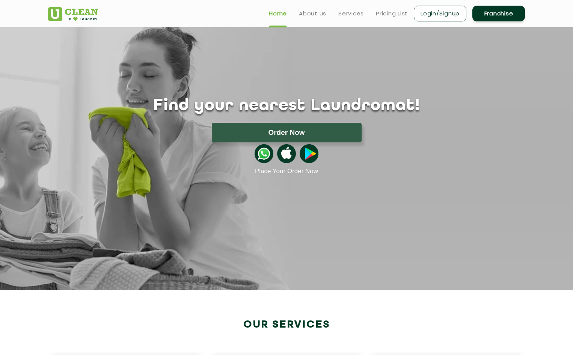 The image size is (573, 355). What do you see at coordinates (287, 154) in the screenshot?
I see `img: apple-icon.png` at bounding box center [287, 154].